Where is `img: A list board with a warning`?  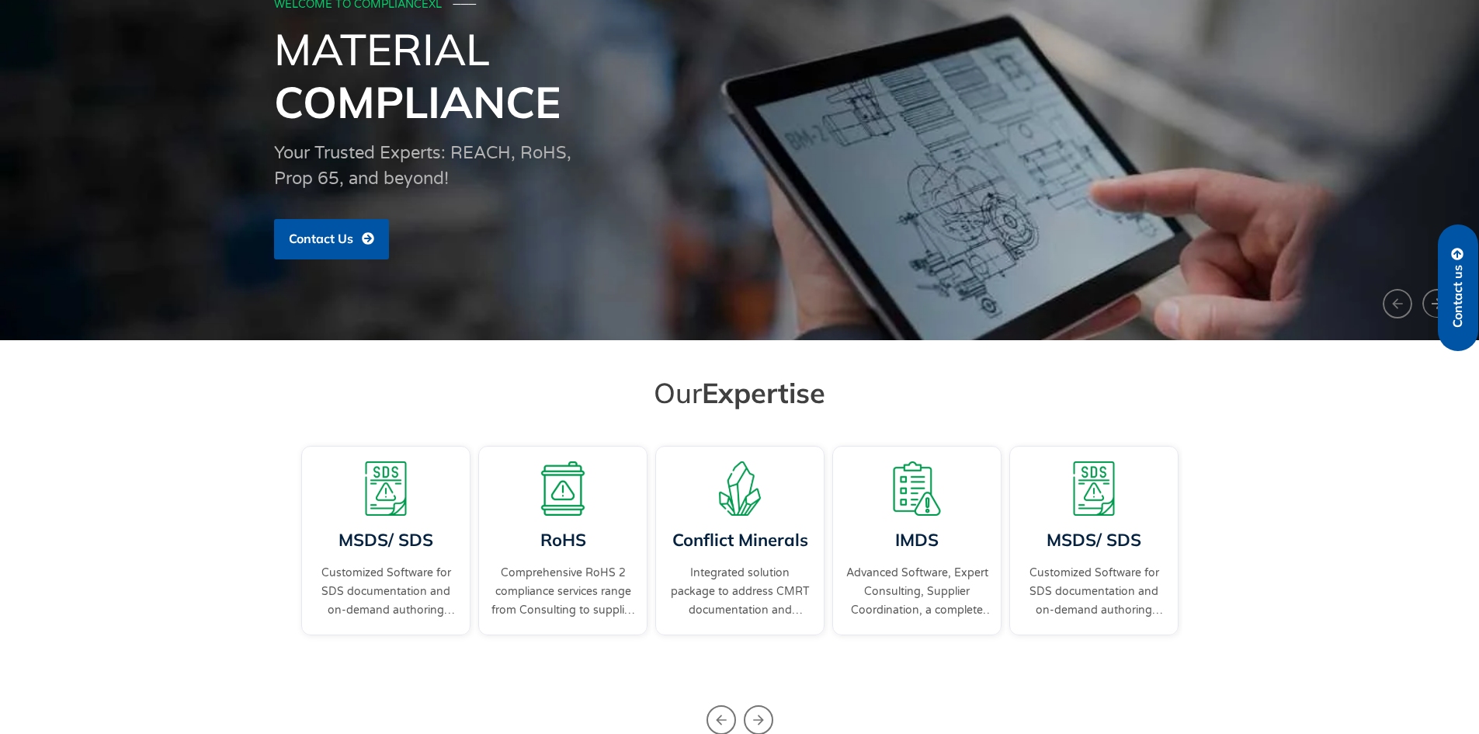 img: A list board with a warning is located at coordinates (917, 488).